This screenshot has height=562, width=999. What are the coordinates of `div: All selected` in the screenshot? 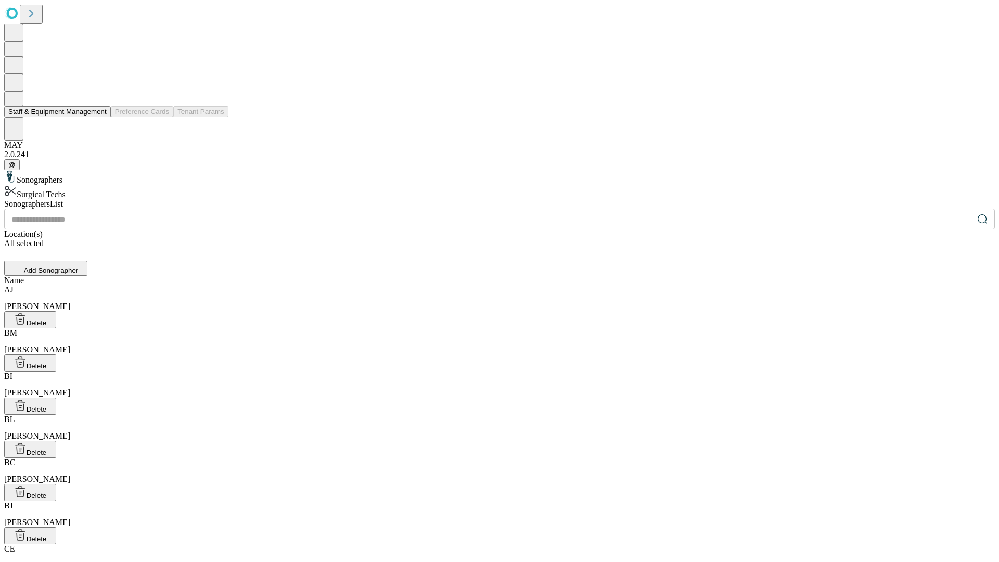 It's located at (499, 243).